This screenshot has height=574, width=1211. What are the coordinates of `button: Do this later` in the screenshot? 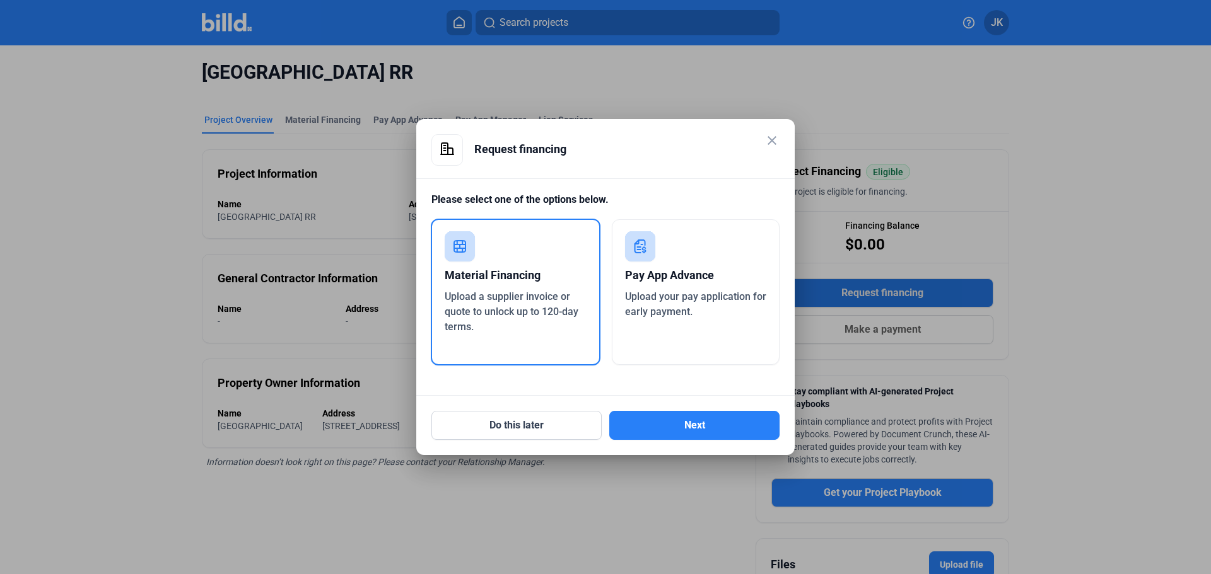 It's located at (516, 426).